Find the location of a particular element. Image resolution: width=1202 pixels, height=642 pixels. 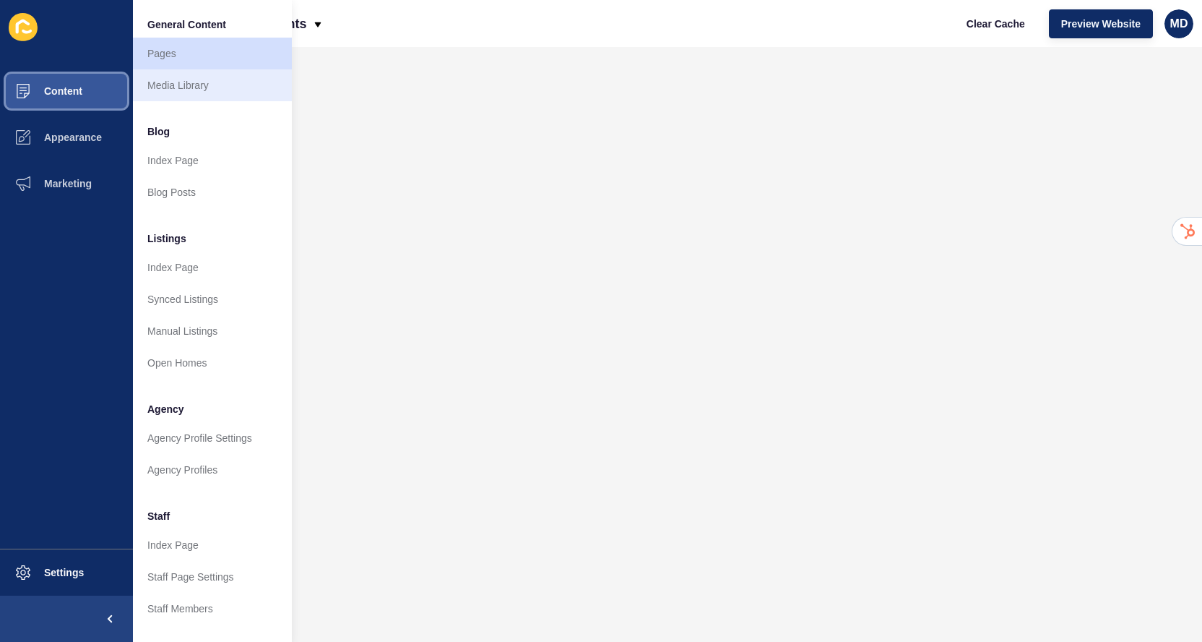

span: Blog is located at coordinates (158, 132).